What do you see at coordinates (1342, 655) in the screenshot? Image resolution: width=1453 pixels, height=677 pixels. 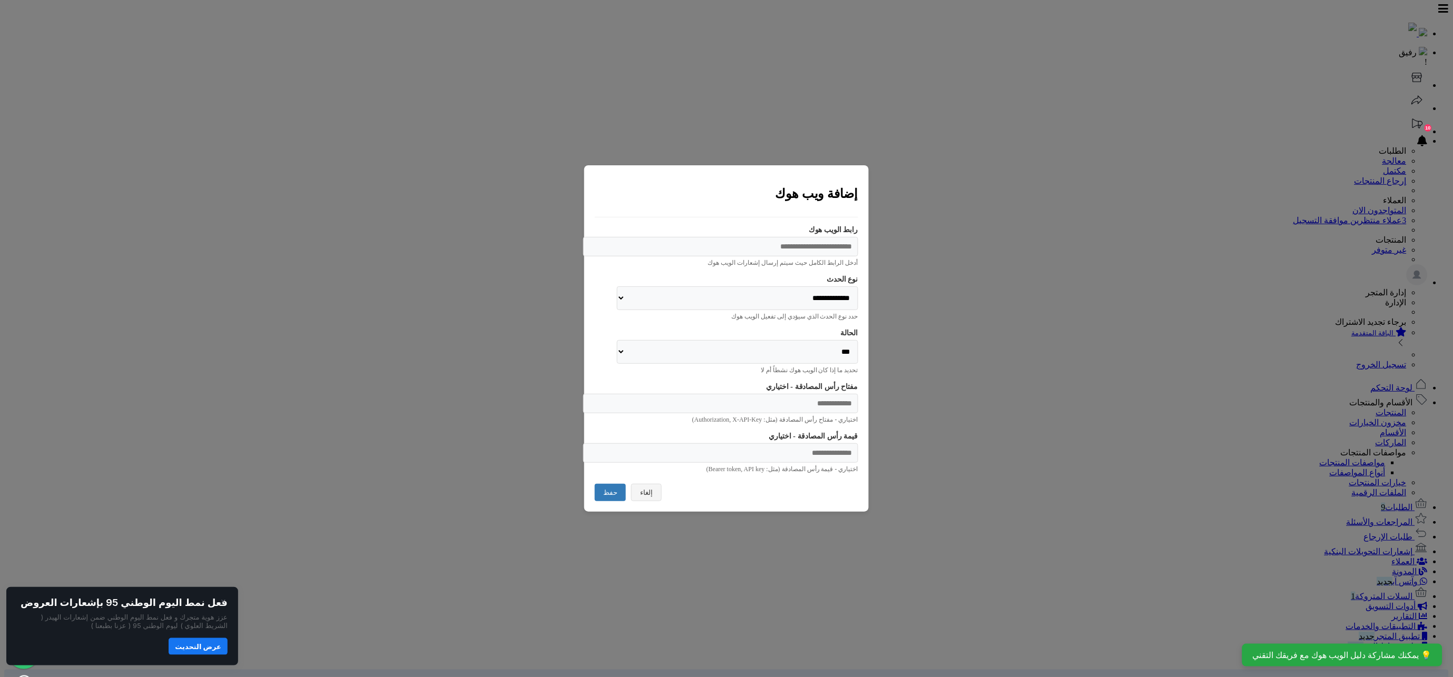 I see `div: 💡 يمكنك مشاركة دليل الويب هوك مع فريقك التقني` at bounding box center [1342, 655].